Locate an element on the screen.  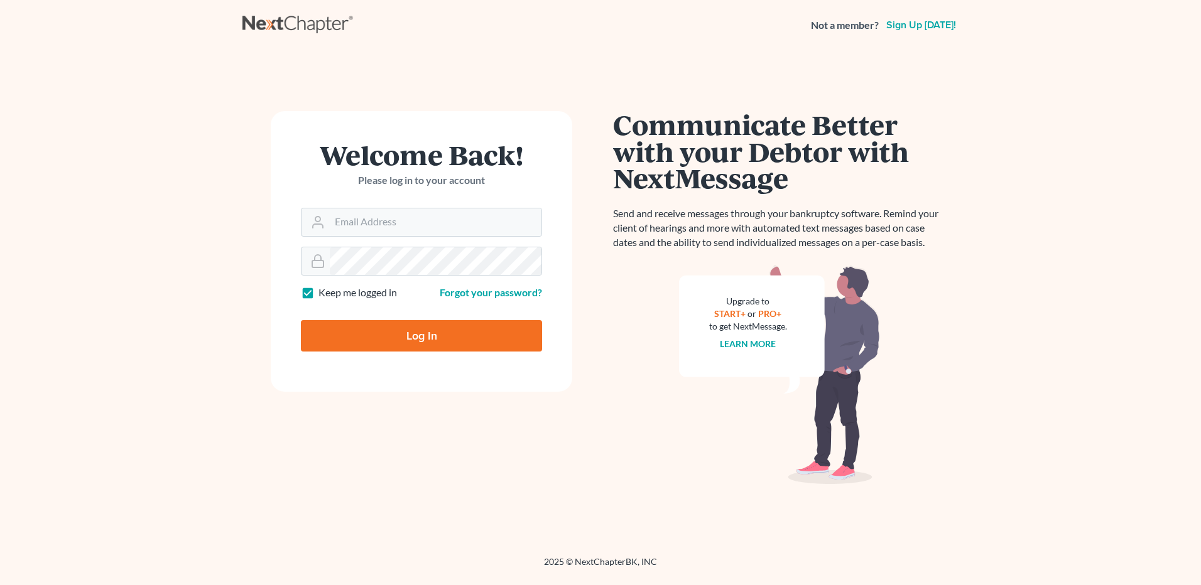
a: START+ is located at coordinates (730, 313).